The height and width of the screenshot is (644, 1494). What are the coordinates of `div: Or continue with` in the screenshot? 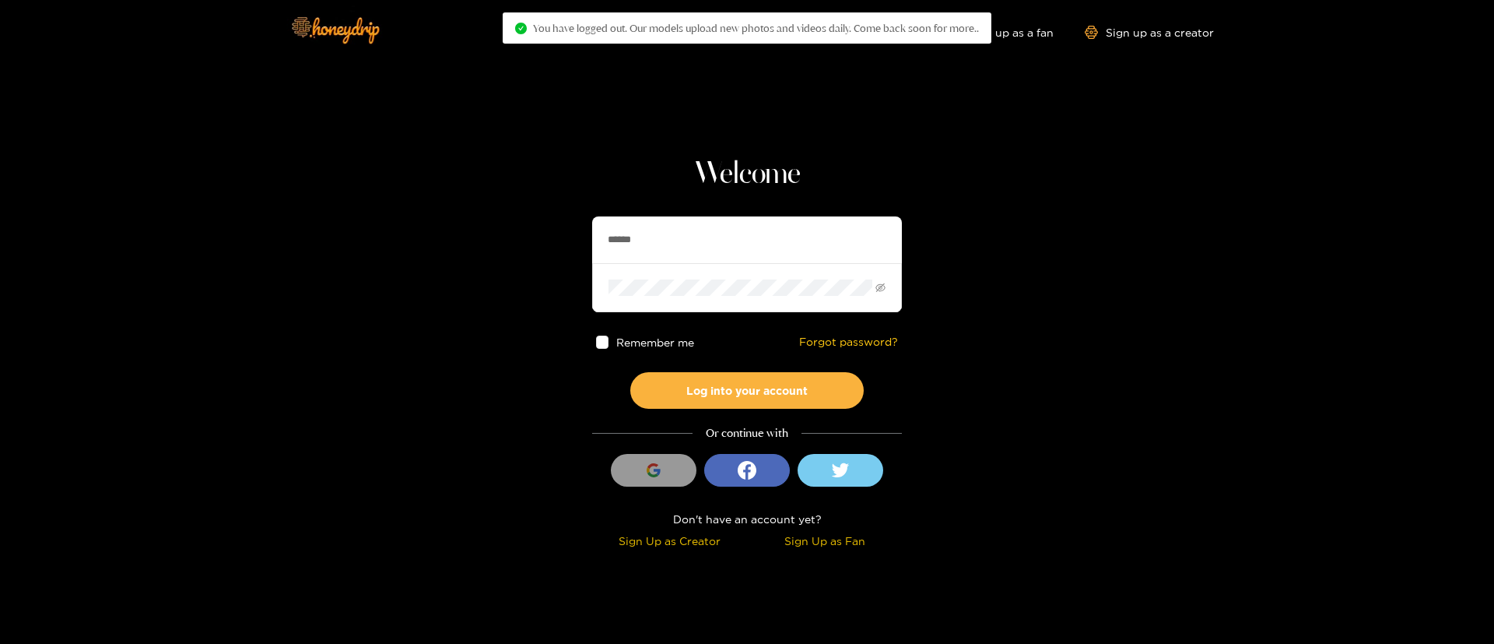 It's located at (747, 433).